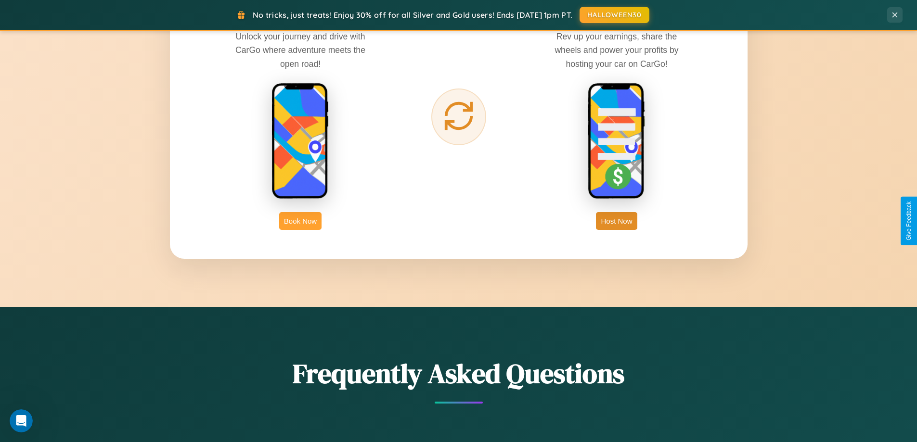  I want to click on h2: Frequently Asked Questions, so click(459, 373).